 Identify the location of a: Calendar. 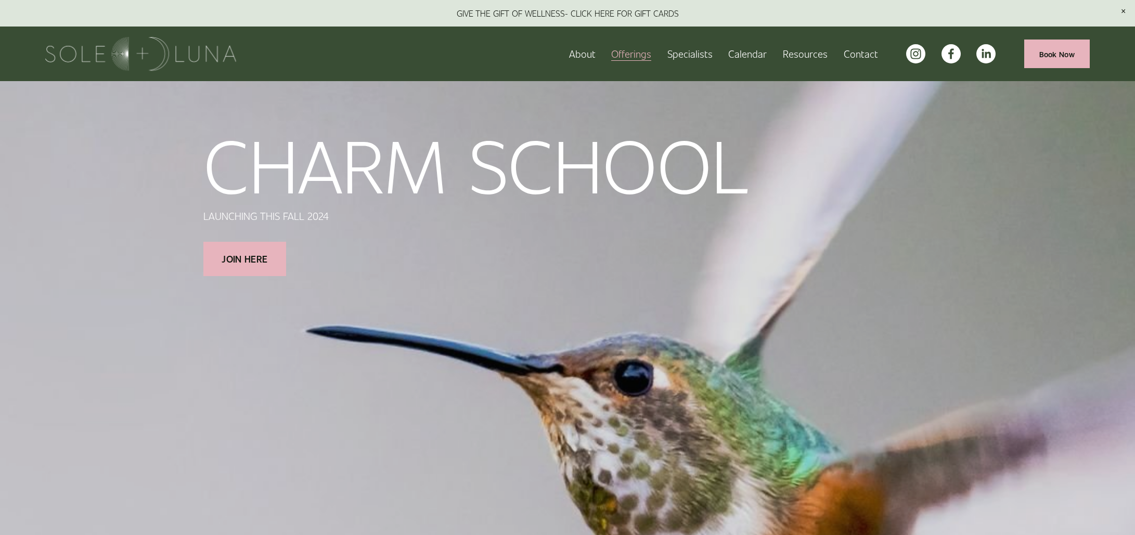
(747, 54).